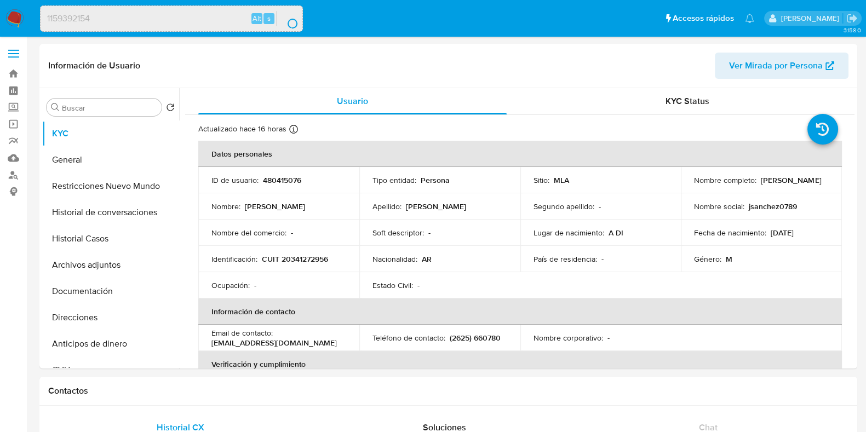  What do you see at coordinates (393, 285) in the screenshot?
I see `p: Estado Civil :` at bounding box center [393, 285].